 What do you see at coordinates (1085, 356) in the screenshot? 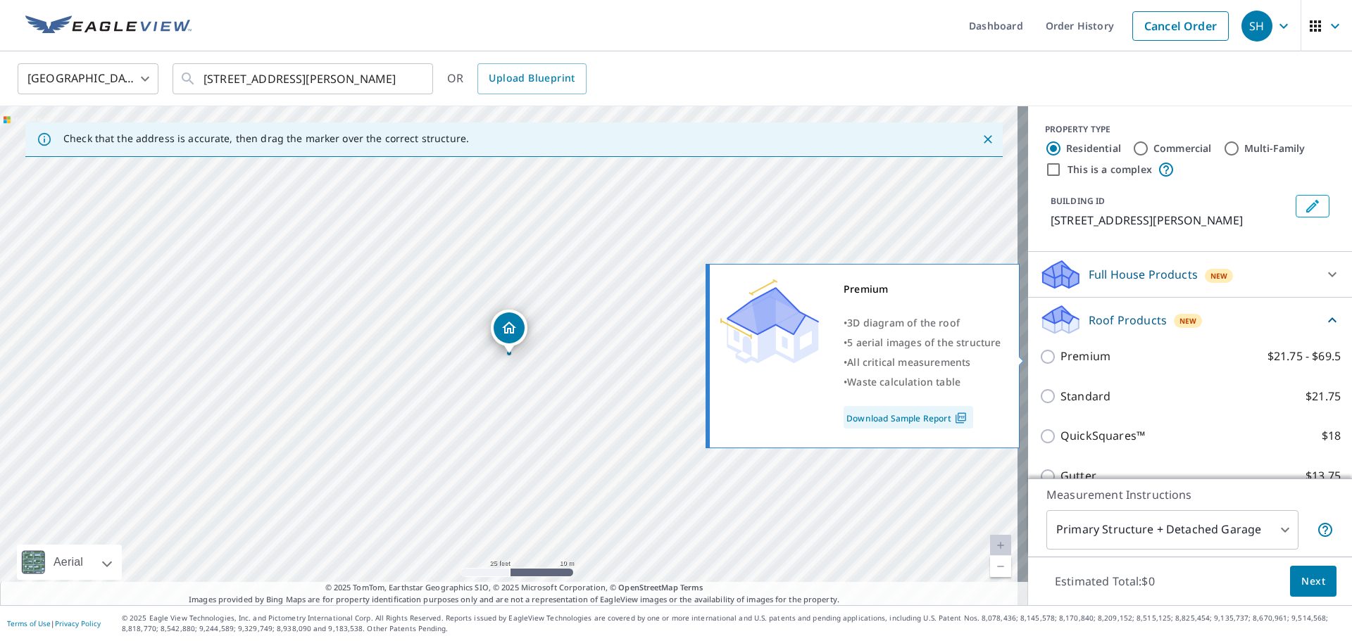
I see `p: Premium` at bounding box center [1085, 356].